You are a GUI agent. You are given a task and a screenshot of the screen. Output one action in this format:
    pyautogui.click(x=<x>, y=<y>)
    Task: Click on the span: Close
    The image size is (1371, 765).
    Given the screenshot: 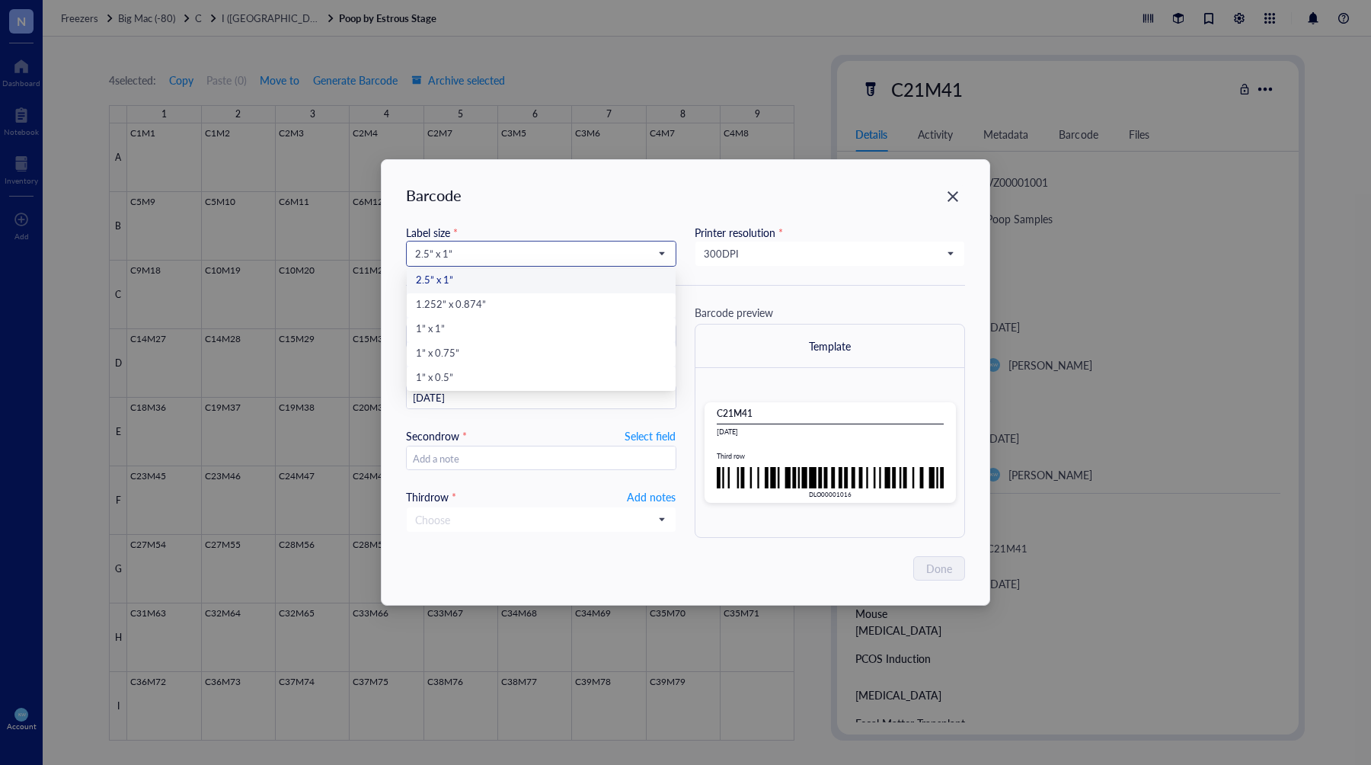 What is the action you would take?
    pyautogui.click(x=953, y=197)
    